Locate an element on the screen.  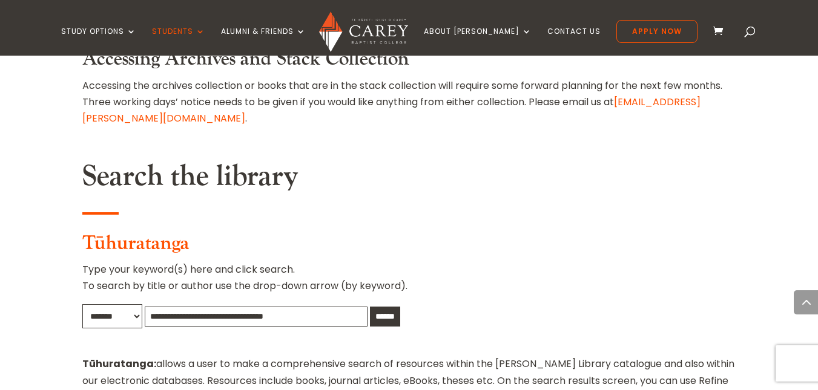
a: Alumni & Friends is located at coordinates (263, 41).